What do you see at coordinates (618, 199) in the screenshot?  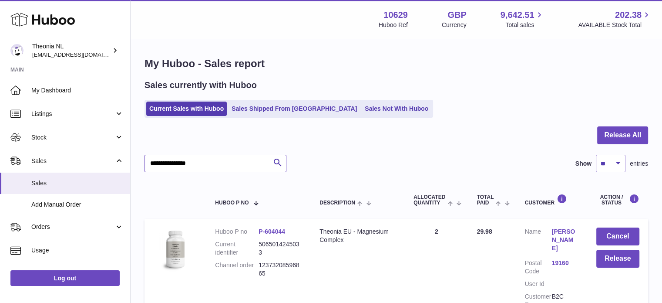 I see `div: Action / Status` at bounding box center [618, 199].